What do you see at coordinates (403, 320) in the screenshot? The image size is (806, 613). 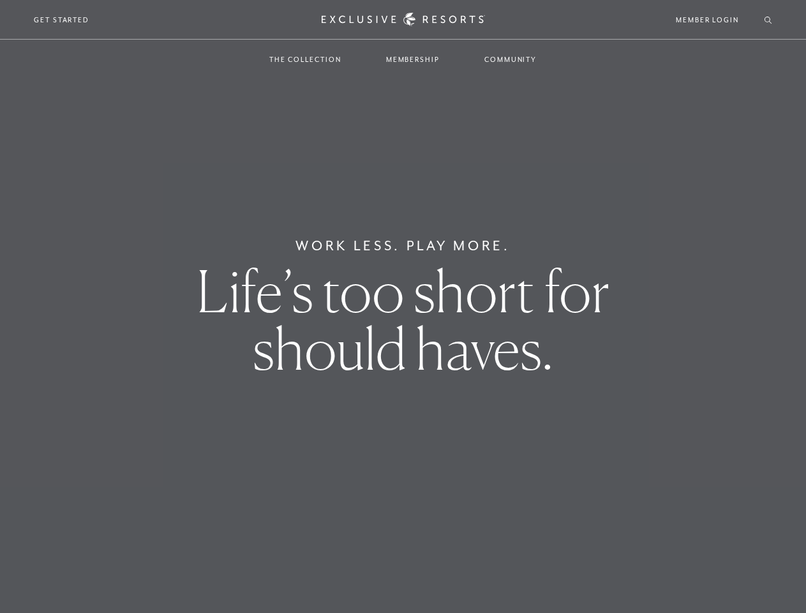 I see `h1: Life’s too short for should haves.` at bounding box center [403, 320].